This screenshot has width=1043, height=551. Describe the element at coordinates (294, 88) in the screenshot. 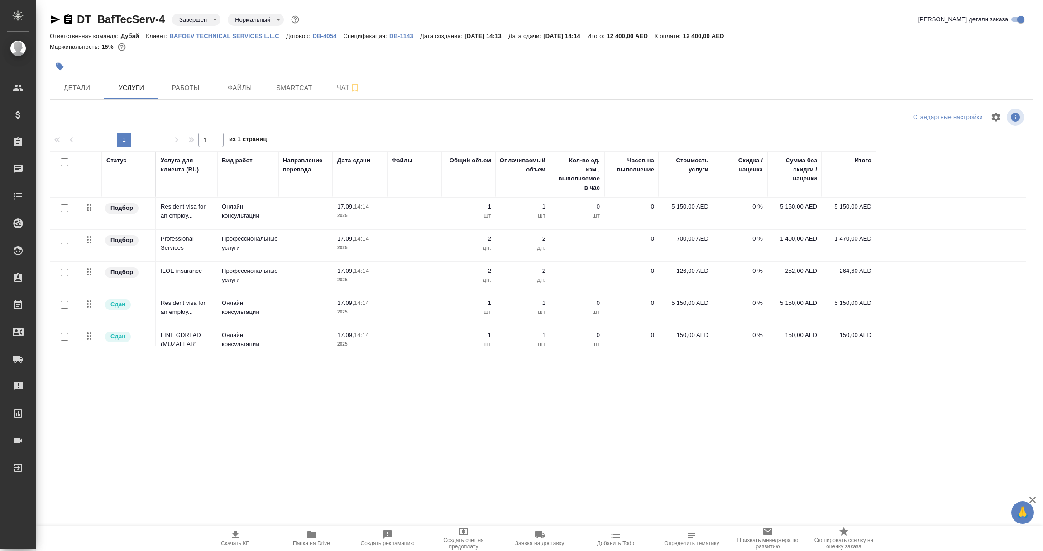

I see `span: Smartcat` at that location.